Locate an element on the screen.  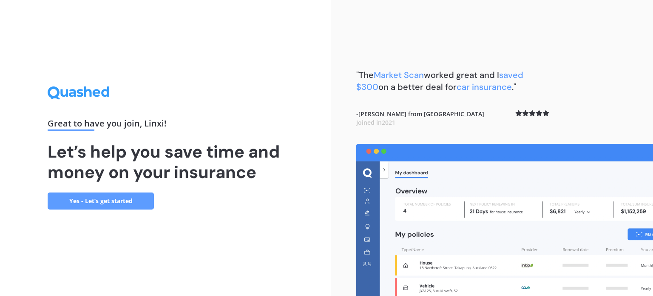
div: Great to have you join , Linxi ! is located at coordinates (166, 125).